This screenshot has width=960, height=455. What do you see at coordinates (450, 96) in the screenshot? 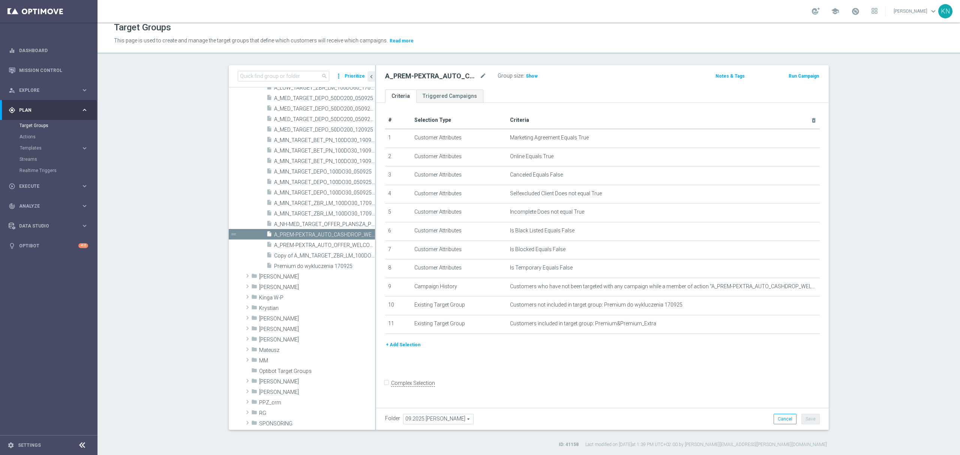
I see `a: Triggered Campaigns` at bounding box center [450, 96].